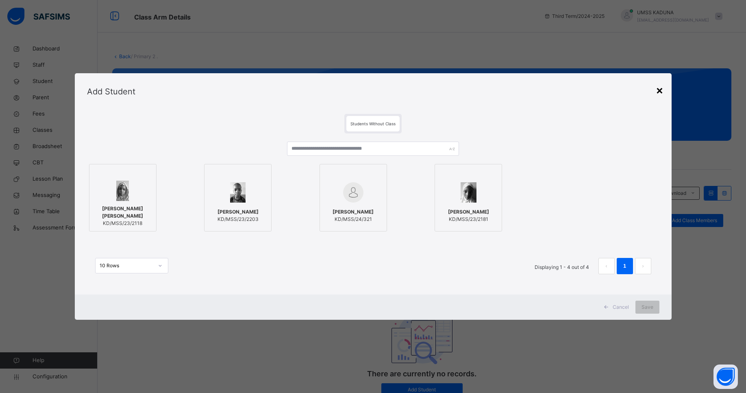  What do you see at coordinates (643, 266) in the screenshot?
I see `li: 下一页` at bounding box center [643, 266].